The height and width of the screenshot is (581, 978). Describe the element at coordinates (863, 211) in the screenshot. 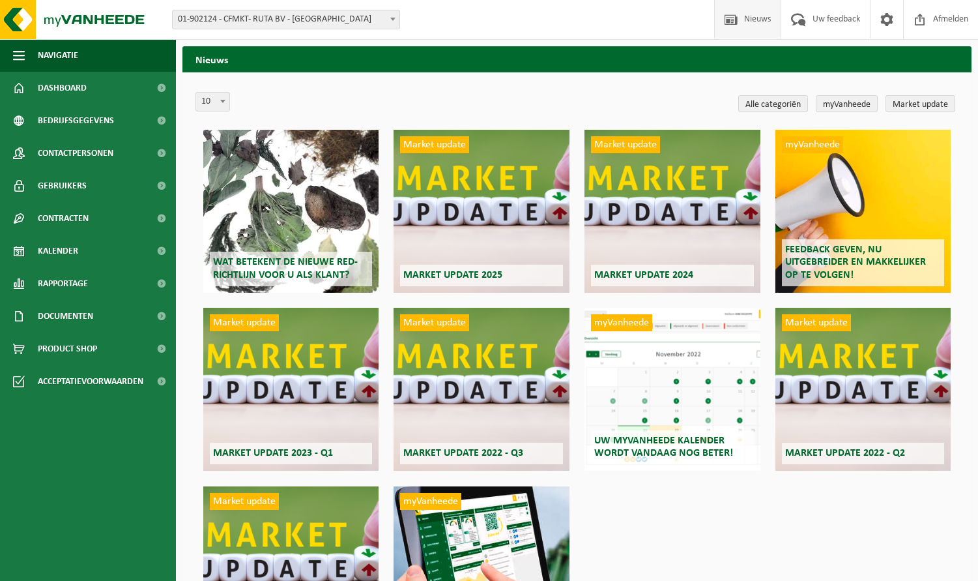

I see `a: myVanheede Feedback geven, nu uitgebreider en makkelijker op te volgen!` at that location.